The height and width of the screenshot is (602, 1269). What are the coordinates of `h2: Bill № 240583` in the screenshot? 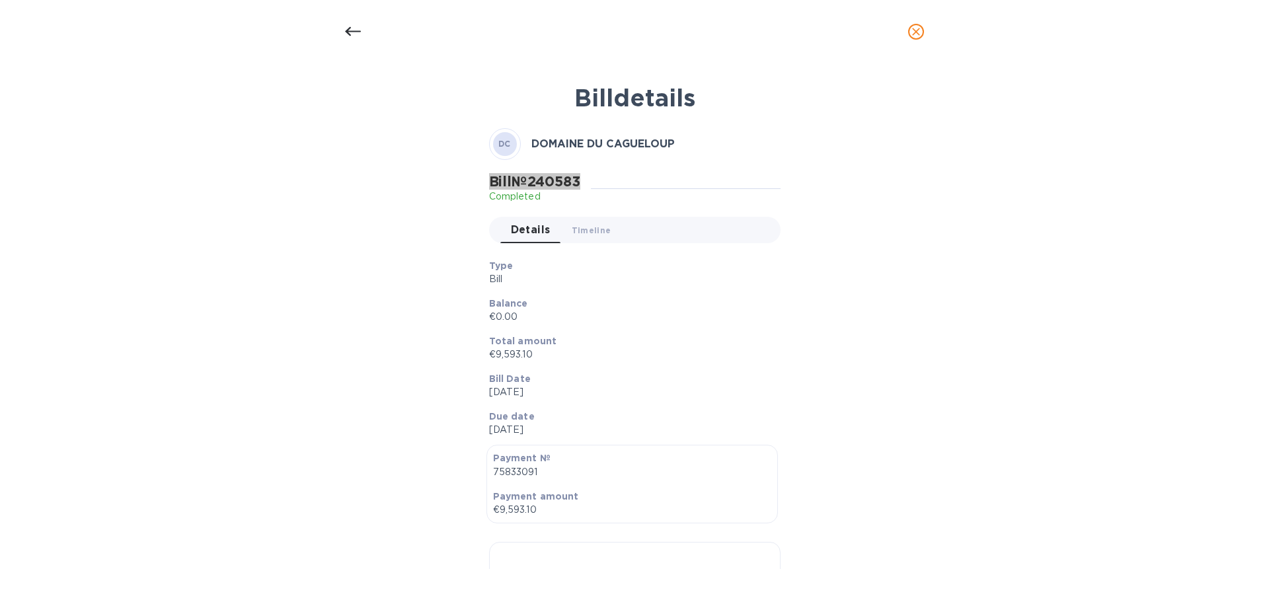 It's located at (535, 181).